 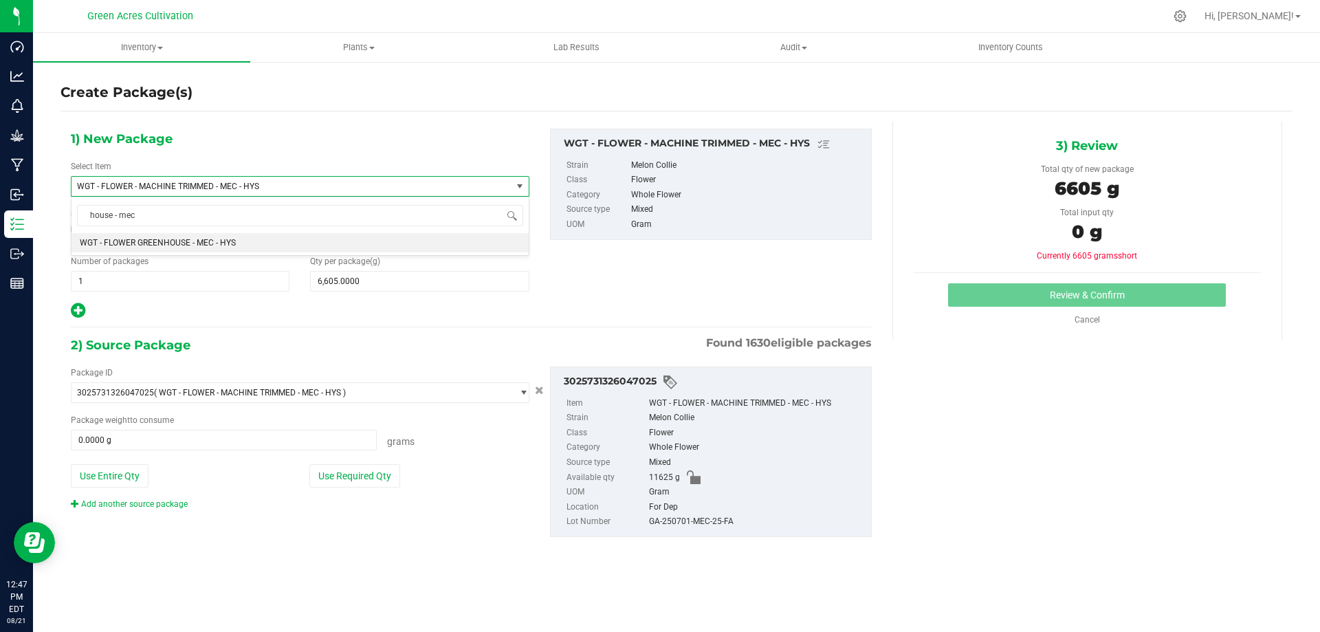 I want to click on inline-svg: Inbound, so click(x=17, y=195).